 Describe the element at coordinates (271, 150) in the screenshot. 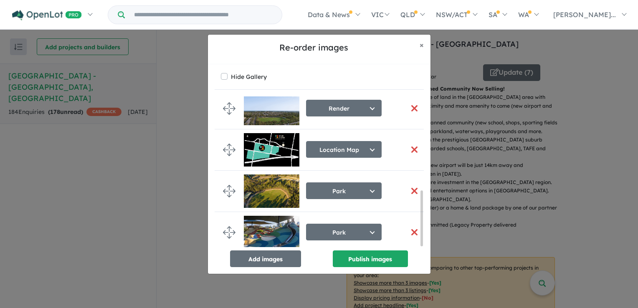

I see `img: Orchard%20Hills%20North%20Estate%20-%20Orchard%20Hills___1737940444.jpg` at that location.